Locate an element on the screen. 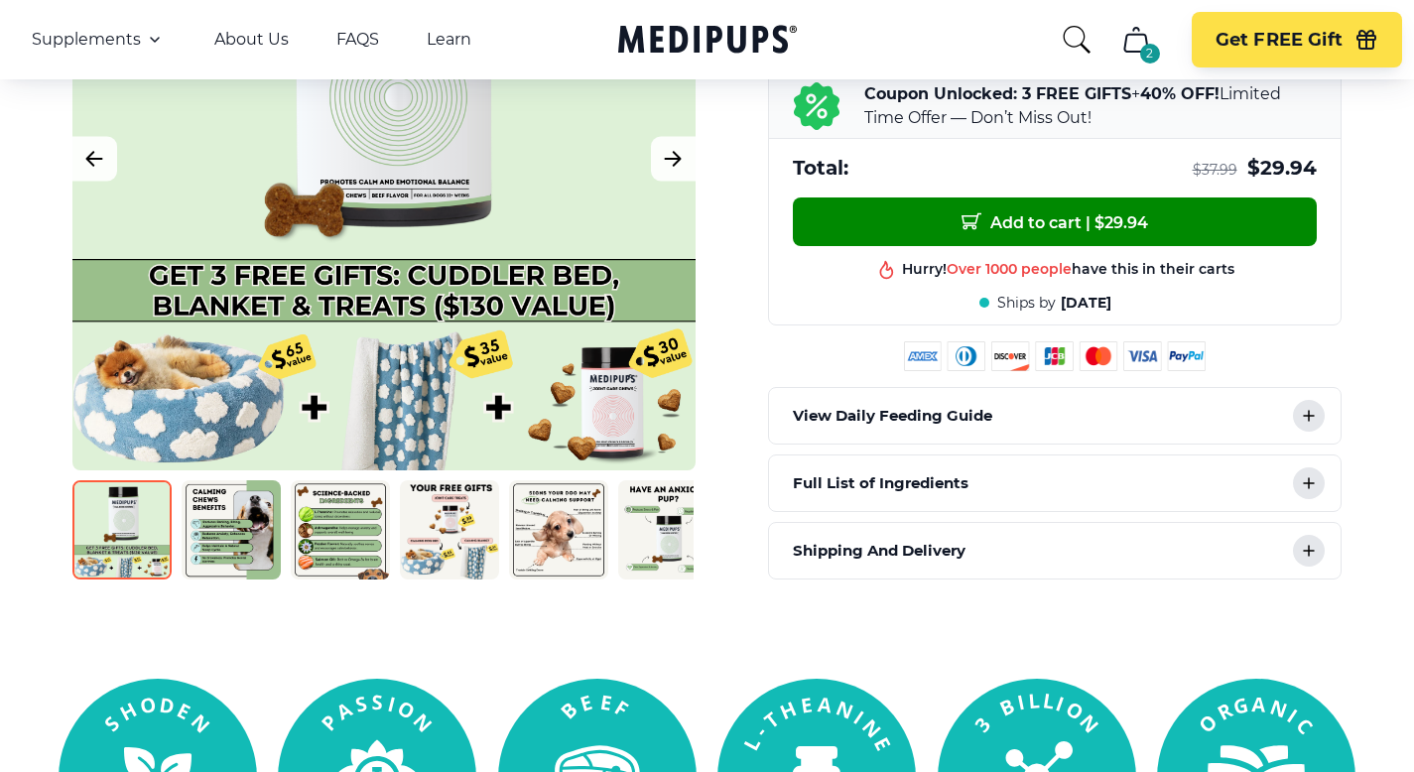 This screenshot has height=772, width=1414. p: Shipping And Delivery is located at coordinates (879, 551).